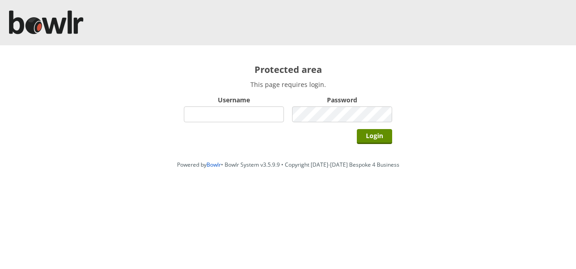 This screenshot has height=269, width=576. What do you see at coordinates (288, 84) in the screenshot?
I see `p: This page requires login.` at bounding box center [288, 84].